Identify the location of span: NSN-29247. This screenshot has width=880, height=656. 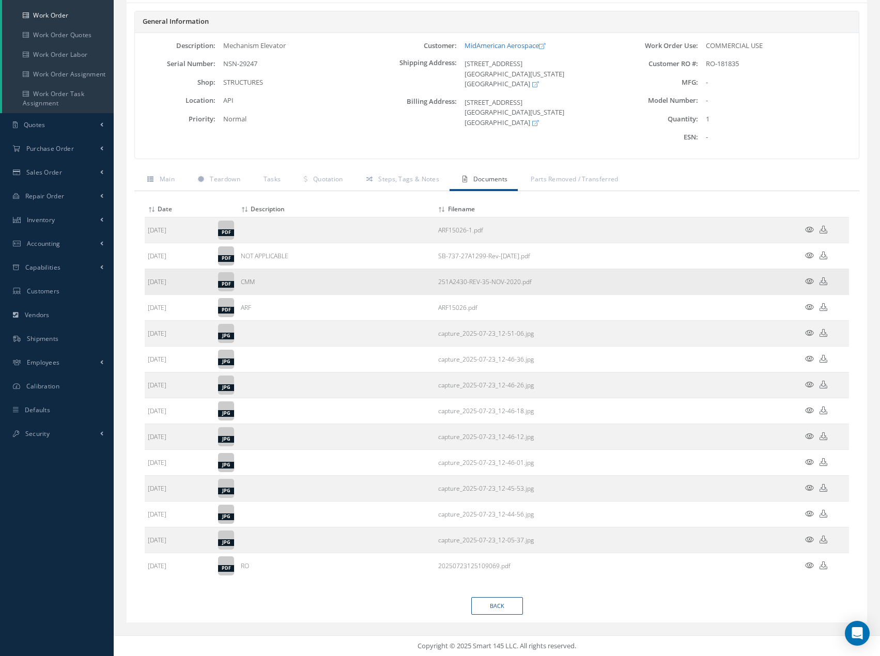
(240, 64).